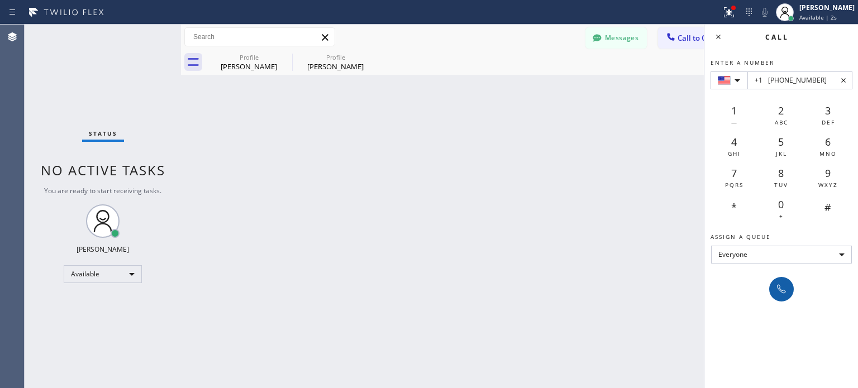 This screenshot has height=388, width=858. Describe the element at coordinates (829, 122) in the screenshot. I see `span: DEF` at that location.